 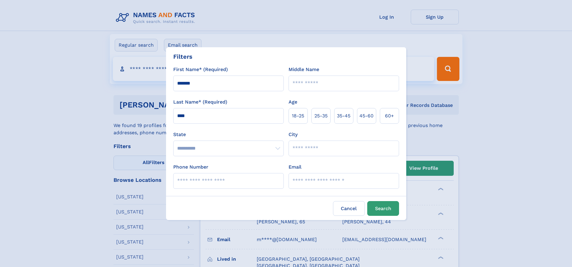 What do you see at coordinates (367, 116) in the screenshot?
I see `span: 45‑60` at bounding box center [367, 116].